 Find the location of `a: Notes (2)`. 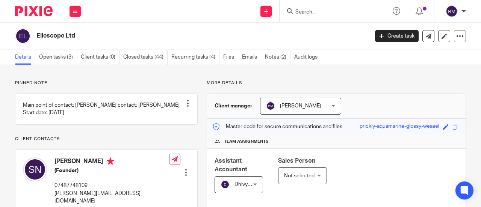

a: Notes (2) is located at coordinates (278, 57).